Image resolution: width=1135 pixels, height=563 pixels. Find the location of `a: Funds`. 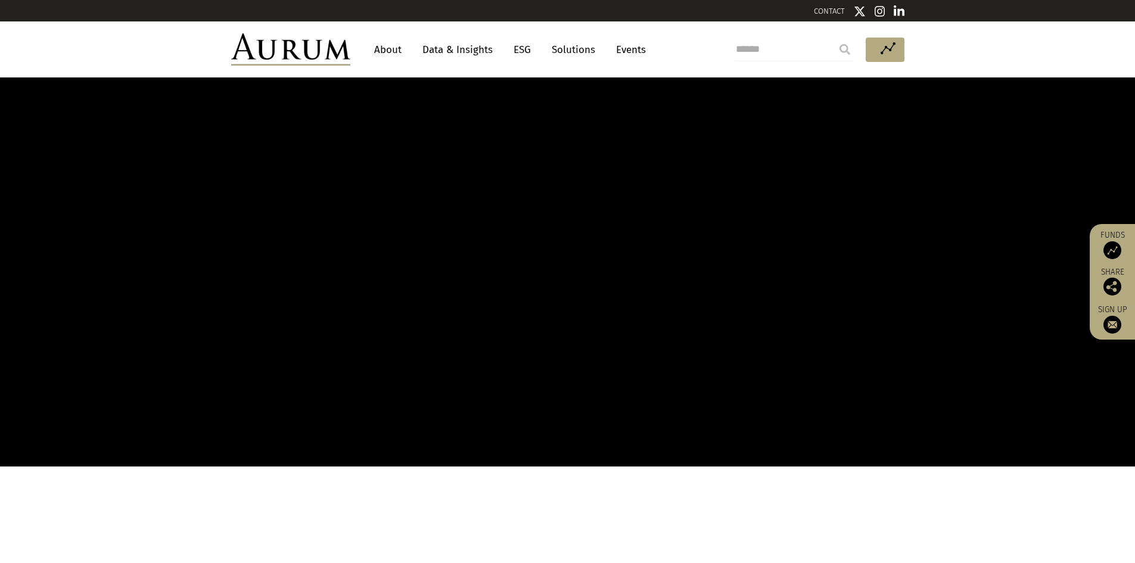

a: Funds is located at coordinates (1112, 244).